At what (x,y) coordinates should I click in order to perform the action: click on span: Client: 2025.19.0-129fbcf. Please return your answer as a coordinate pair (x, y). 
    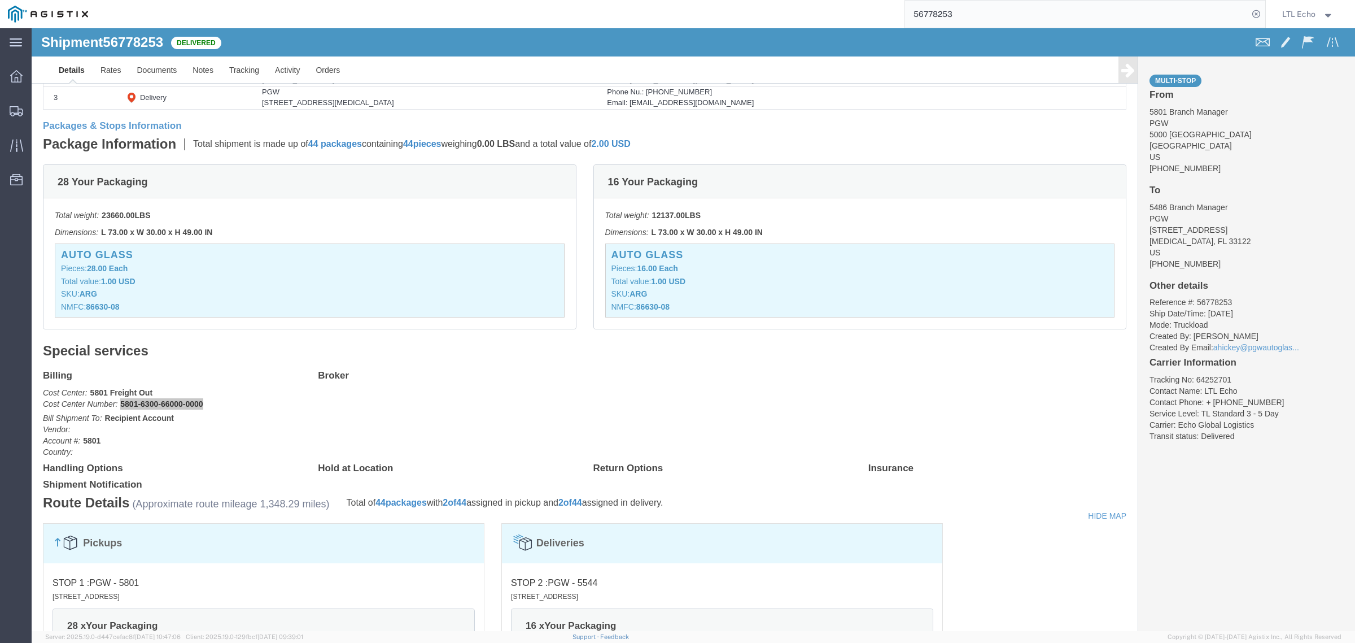
    Looking at the image, I should click on (244, 636).